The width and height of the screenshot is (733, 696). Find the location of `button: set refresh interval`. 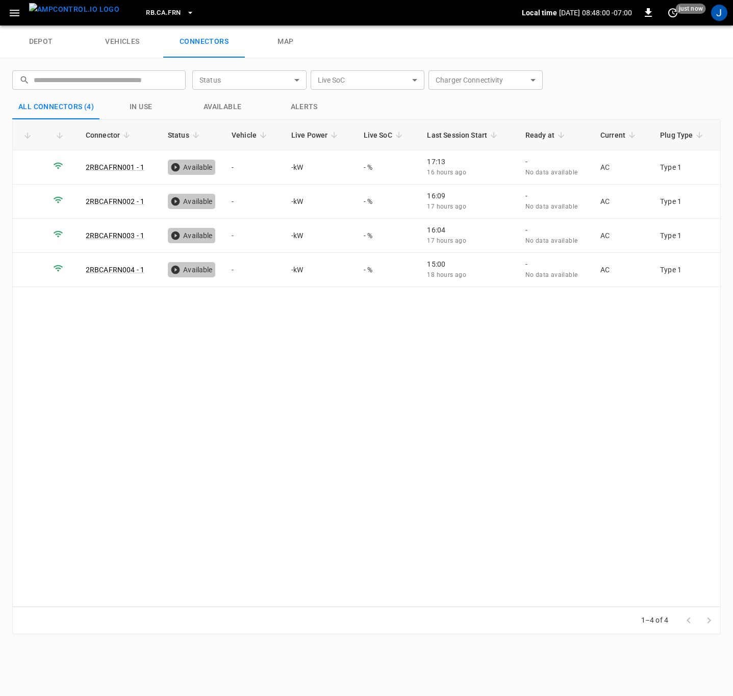

button: set refresh interval is located at coordinates (673, 13).